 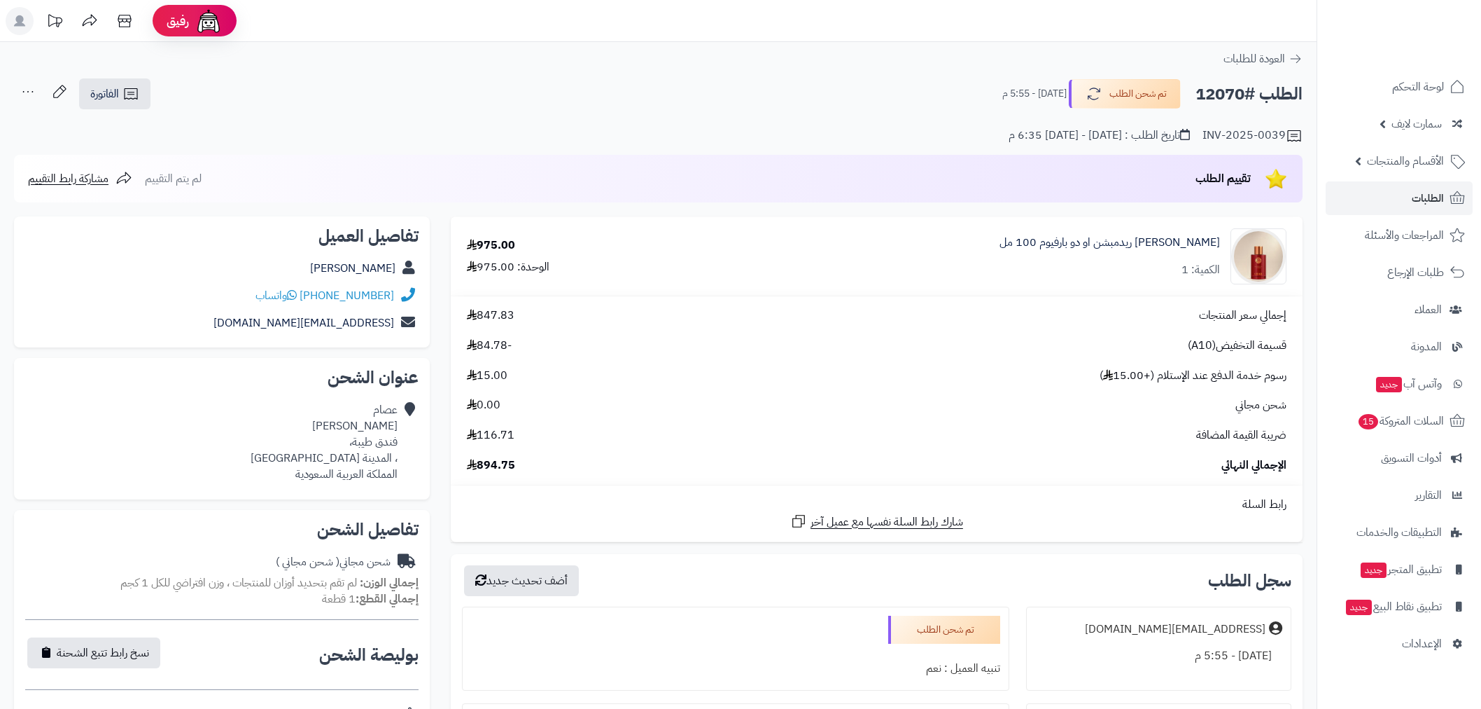 What do you see at coordinates (1400, 532) in the screenshot?
I see `span: التطبيقات والخدمات` at bounding box center [1400, 532].